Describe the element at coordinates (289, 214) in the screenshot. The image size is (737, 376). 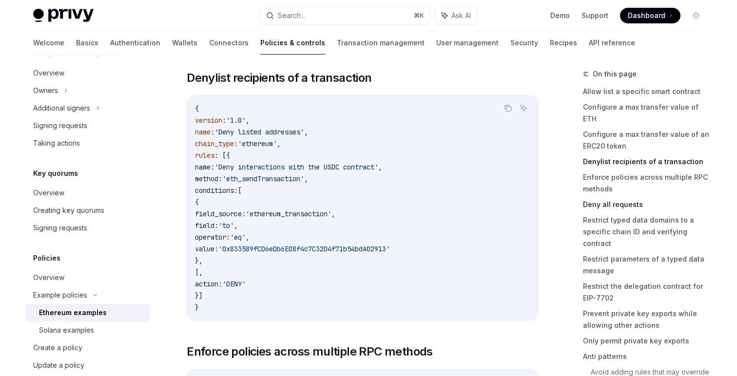
I see `span: 'ethereum_transaction'` at that location.